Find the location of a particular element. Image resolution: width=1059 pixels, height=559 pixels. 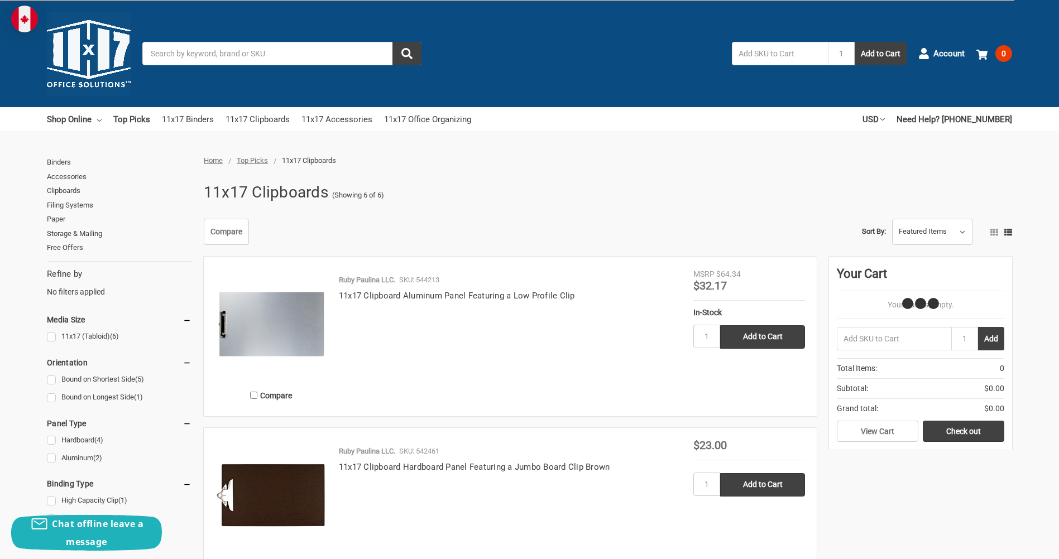

a: Shop Online is located at coordinates (74, 119).